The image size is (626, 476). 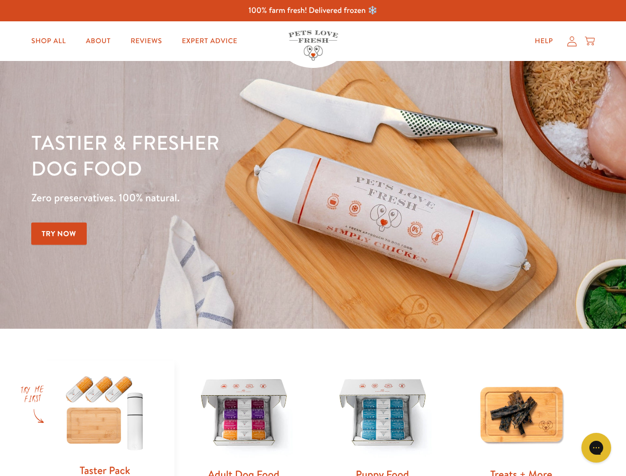 What do you see at coordinates (20, 18) in the screenshot?
I see `button: Gorgias live chat` at bounding box center [20, 18].